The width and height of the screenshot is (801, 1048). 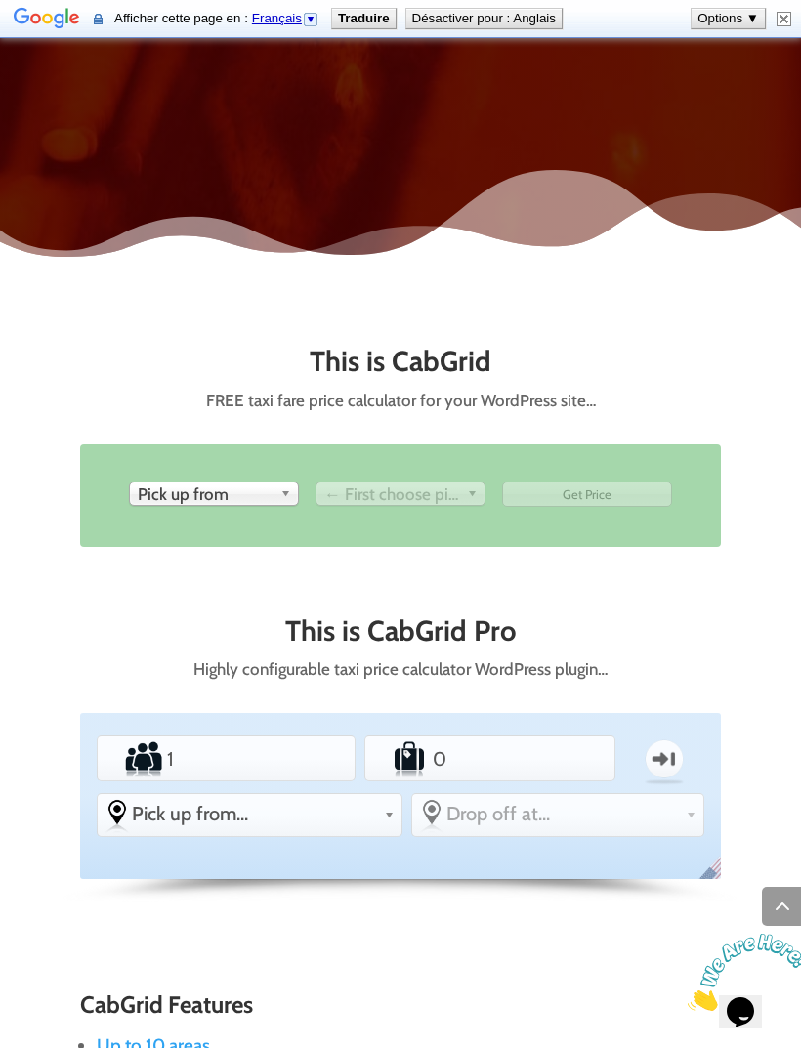 What do you see at coordinates (663, 759) in the screenshot?
I see `label: One-way` at bounding box center [663, 759].